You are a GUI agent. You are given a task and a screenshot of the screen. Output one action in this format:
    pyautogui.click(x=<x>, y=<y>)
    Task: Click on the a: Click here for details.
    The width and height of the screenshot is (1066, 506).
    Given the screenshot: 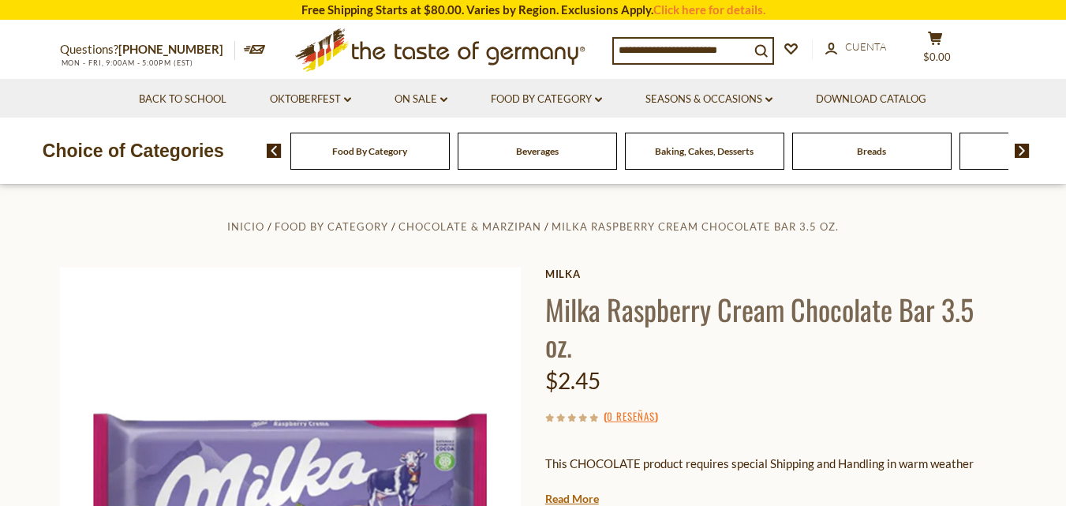 What is the action you would take?
    pyautogui.click(x=710, y=9)
    